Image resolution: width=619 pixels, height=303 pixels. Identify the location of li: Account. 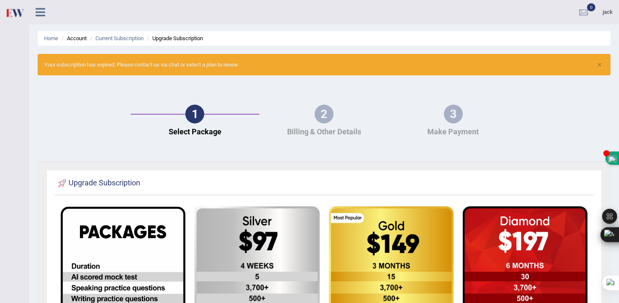
(73, 38).